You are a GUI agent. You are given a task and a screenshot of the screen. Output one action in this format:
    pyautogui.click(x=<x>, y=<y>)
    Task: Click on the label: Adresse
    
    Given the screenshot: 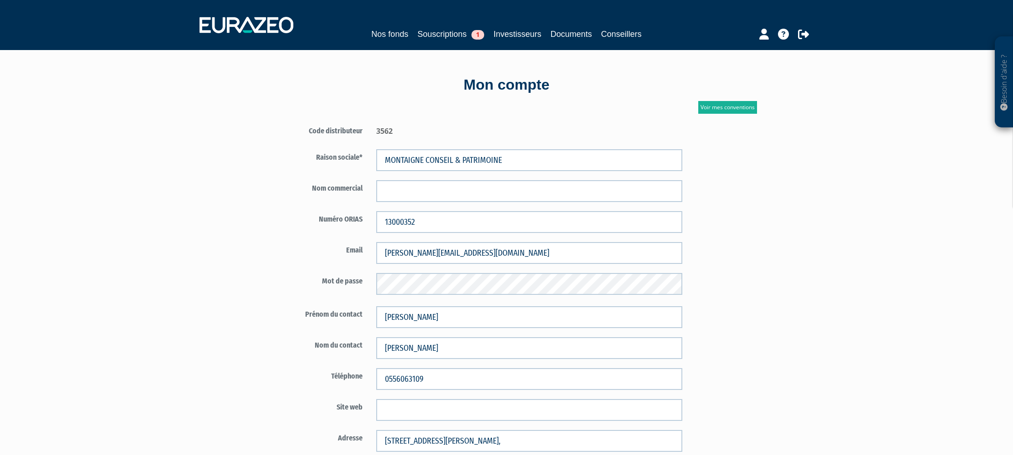 What is the action you would take?
    pyautogui.click(x=316, y=437)
    